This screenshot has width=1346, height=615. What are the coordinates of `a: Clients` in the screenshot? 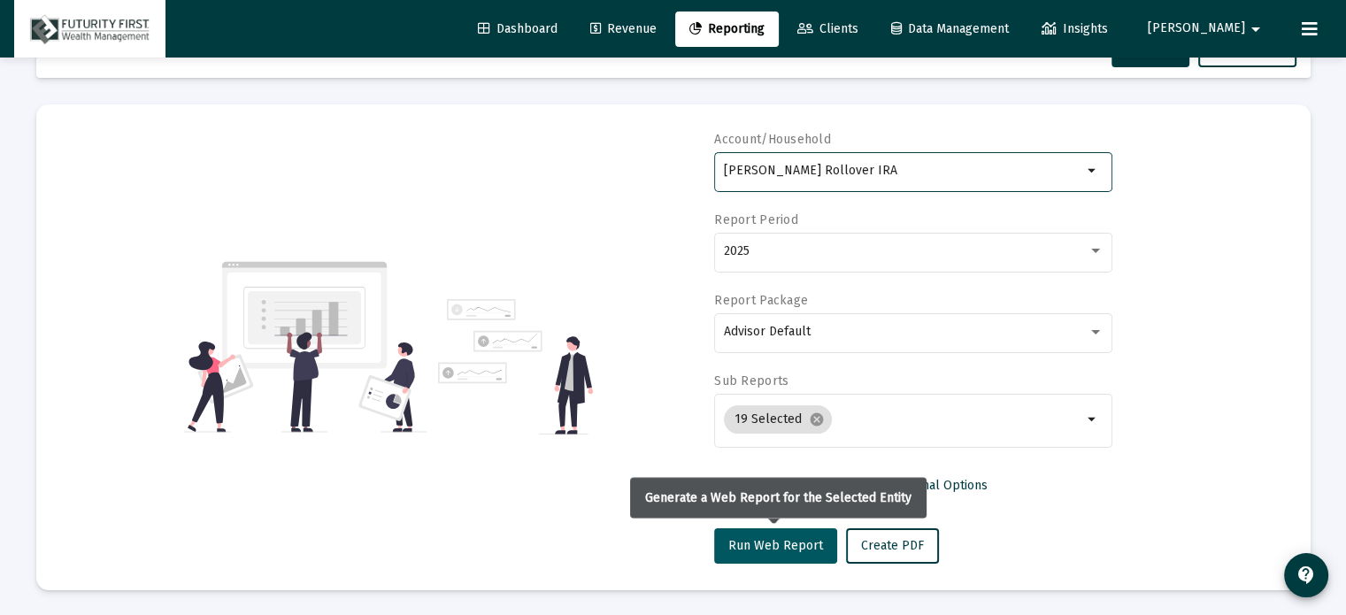 It's located at (828, 29).